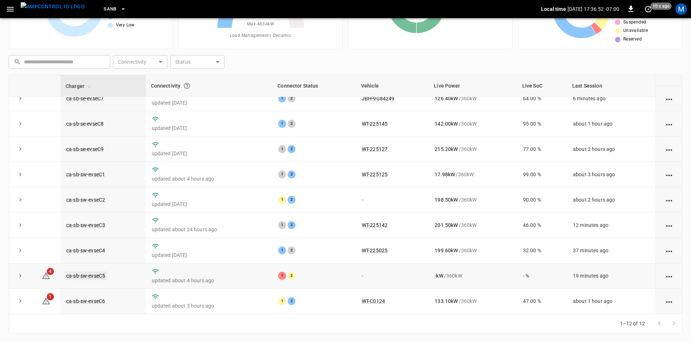  Describe the element at coordinates (50, 271) in the screenshot. I see `span: 4` at that location.